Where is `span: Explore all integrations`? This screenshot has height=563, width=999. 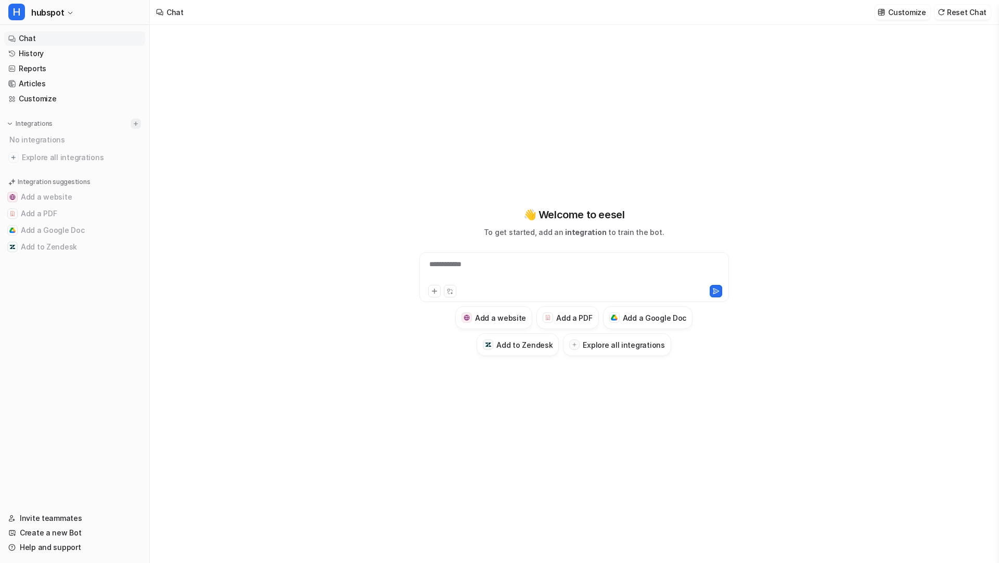
span: Explore all integrations is located at coordinates (81, 158).